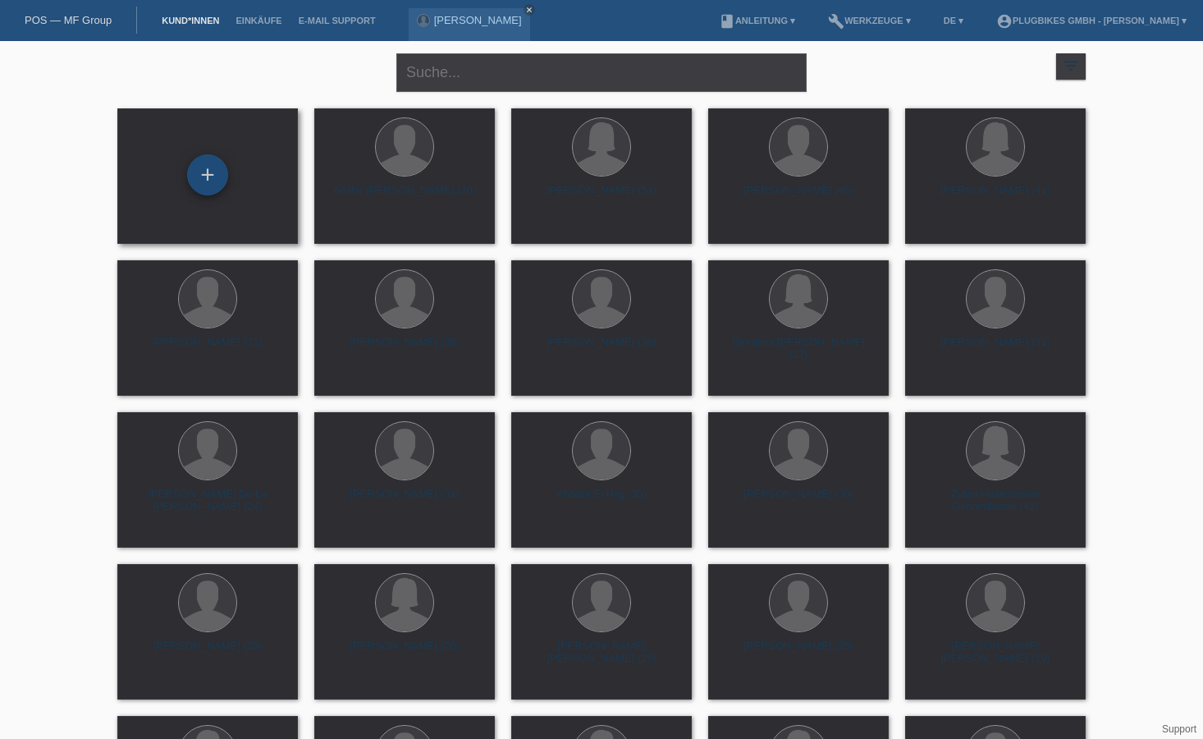 This screenshot has height=739, width=1203. Describe the element at coordinates (68, 20) in the screenshot. I see `a: POS — MF Group` at that location.